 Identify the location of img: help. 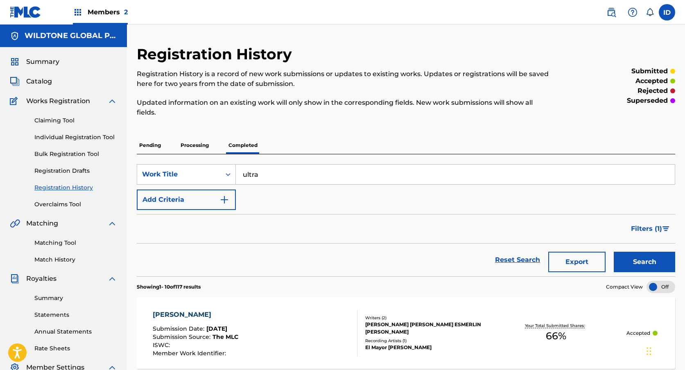
(633, 12).